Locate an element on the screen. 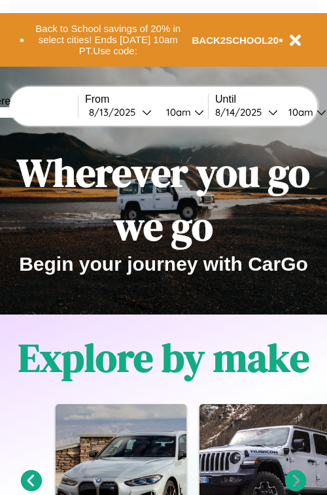 The image size is (327, 495). label: From is located at coordinates (146, 99).